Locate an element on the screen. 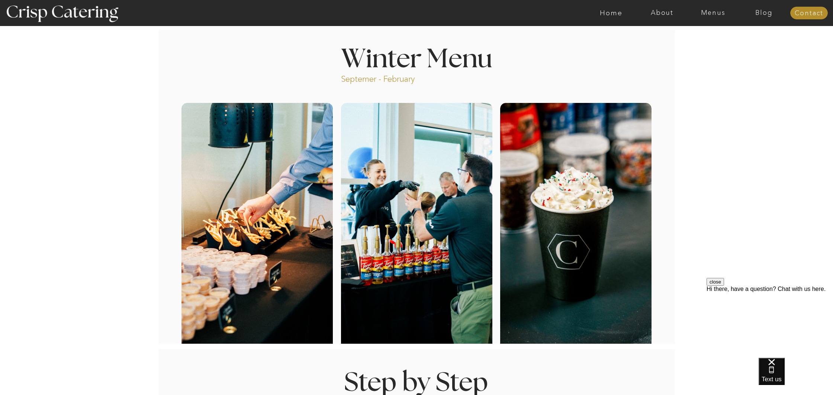  h1: Winter Menu is located at coordinates (416, 57).